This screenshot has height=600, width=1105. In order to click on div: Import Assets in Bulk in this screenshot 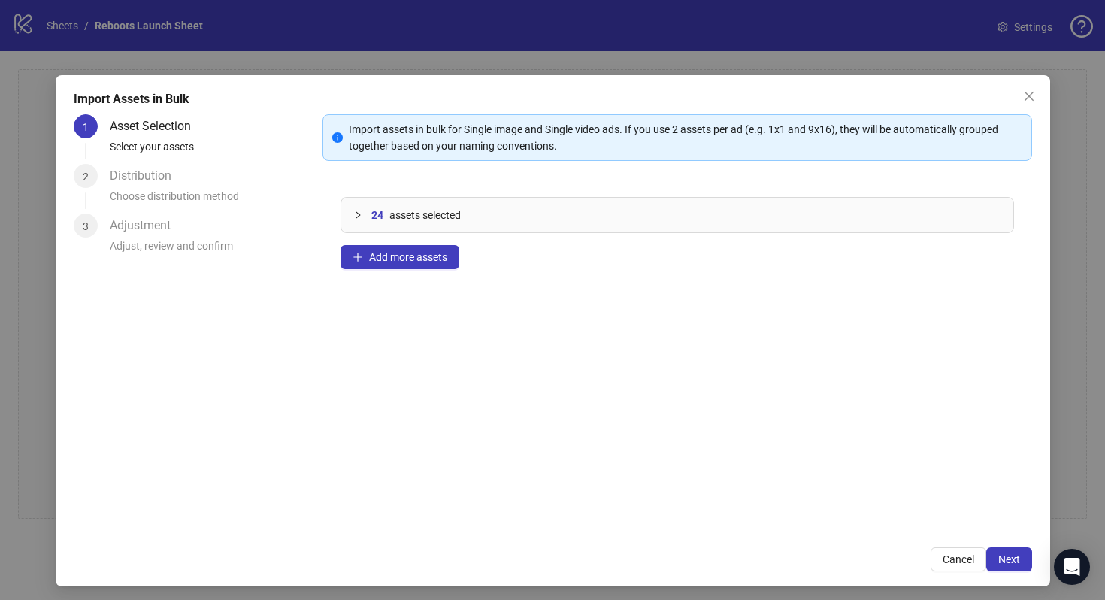, I will do `click(553, 99)`.